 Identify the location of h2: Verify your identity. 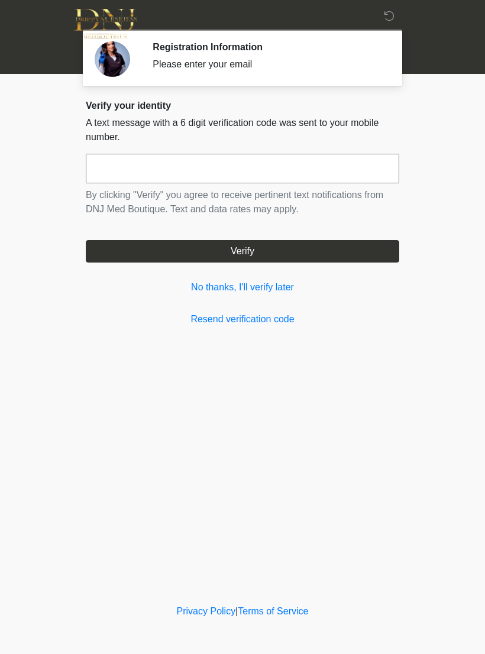
(242, 105).